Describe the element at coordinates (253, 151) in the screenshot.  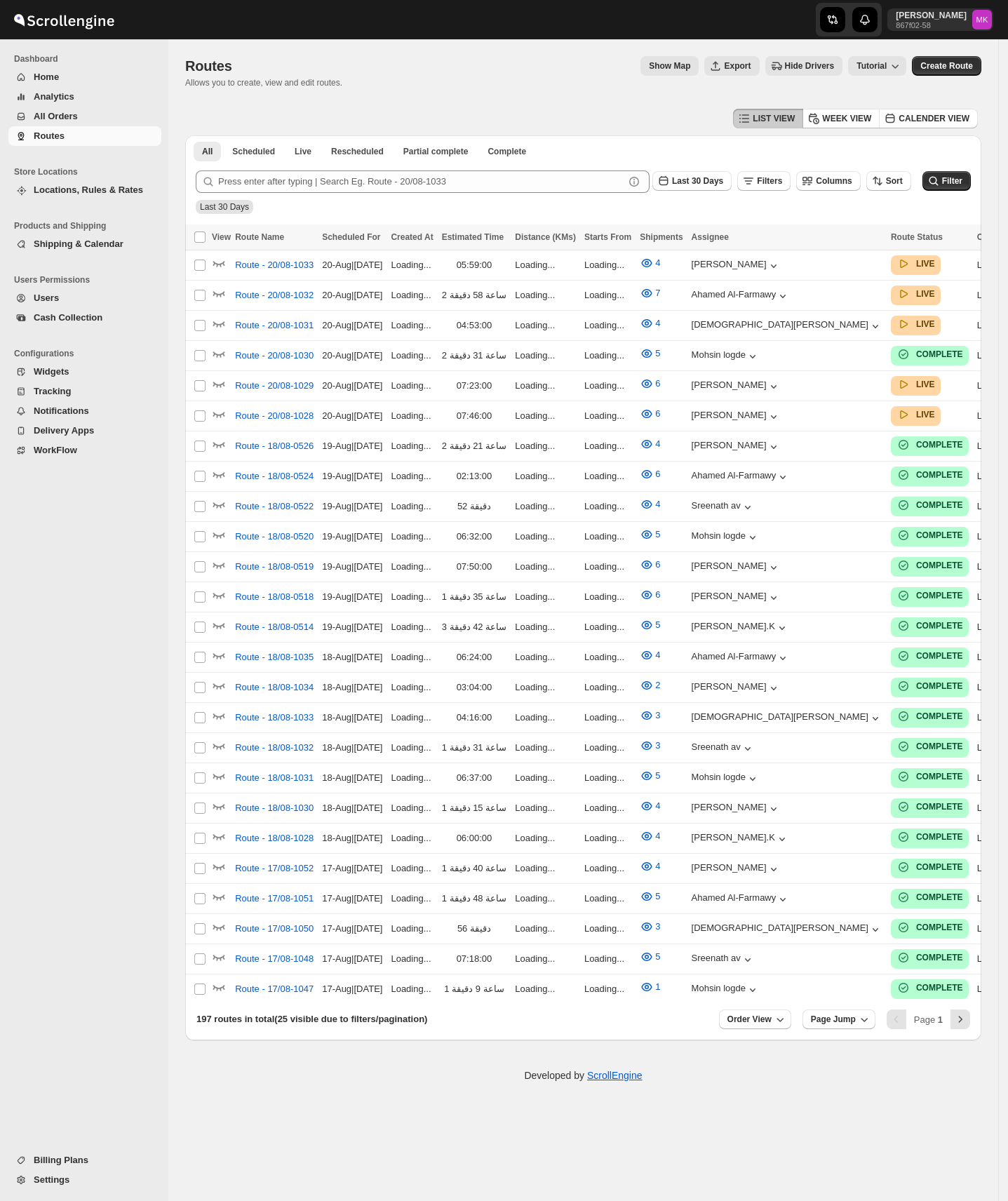
I see `span: Scheduled` at that location.